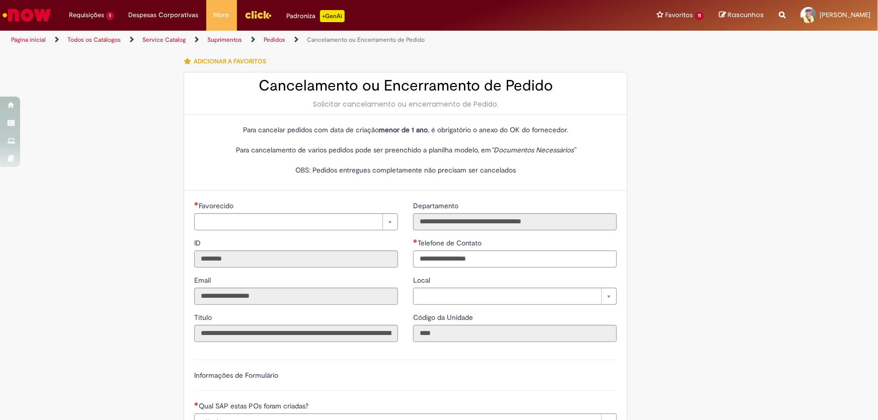  Describe the element at coordinates (236, 375) in the screenshot. I see `label: Informações de Formulário` at that location.